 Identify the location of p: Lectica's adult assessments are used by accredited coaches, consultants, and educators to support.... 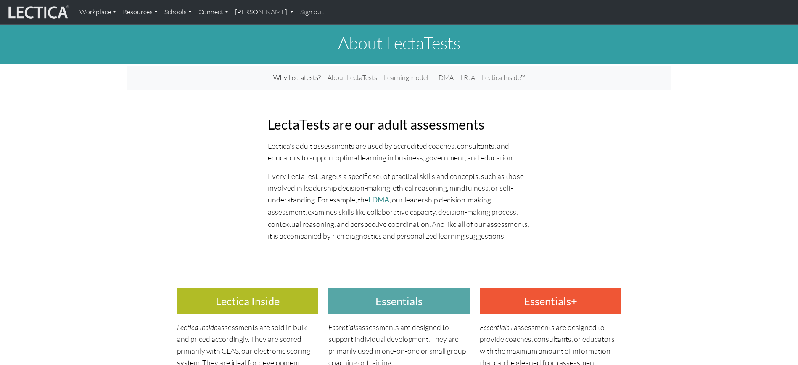
(399, 151).